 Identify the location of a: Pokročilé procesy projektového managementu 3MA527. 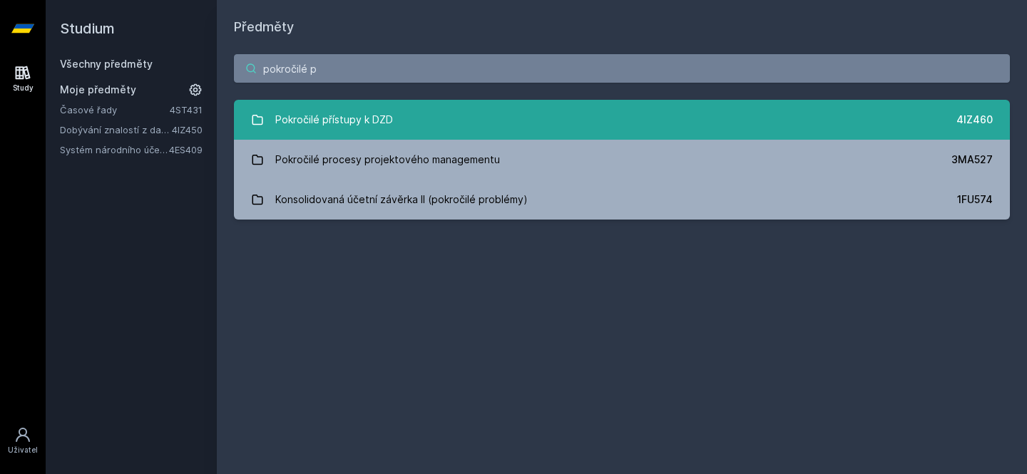
(622, 160).